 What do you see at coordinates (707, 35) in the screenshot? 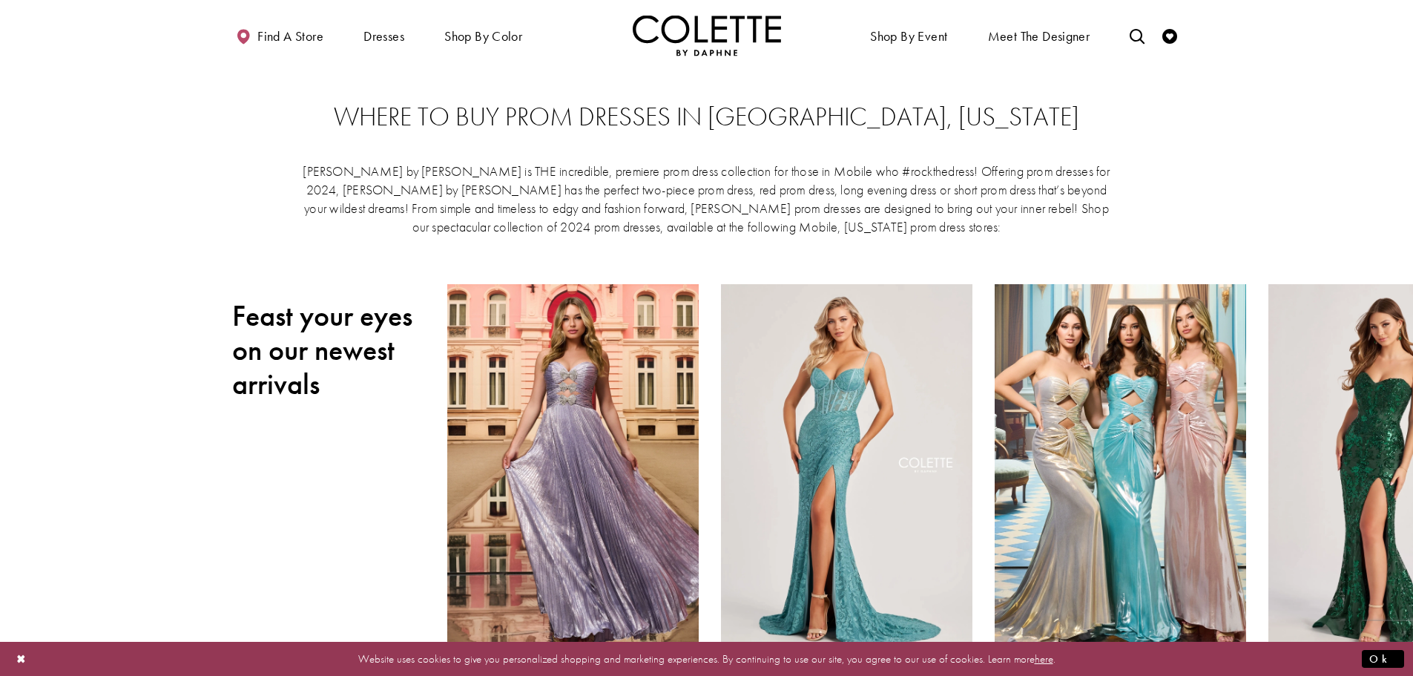
I see `img: Colette by Daphne` at bounding box center [707, 35].